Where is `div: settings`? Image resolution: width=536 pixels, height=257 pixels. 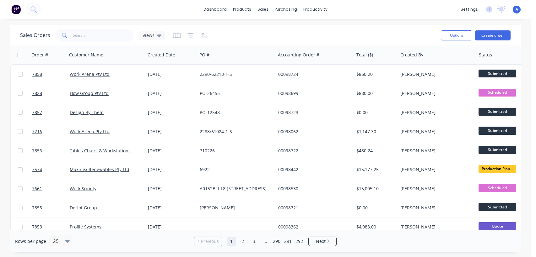 div: settings is located at coordinates (469, 9).